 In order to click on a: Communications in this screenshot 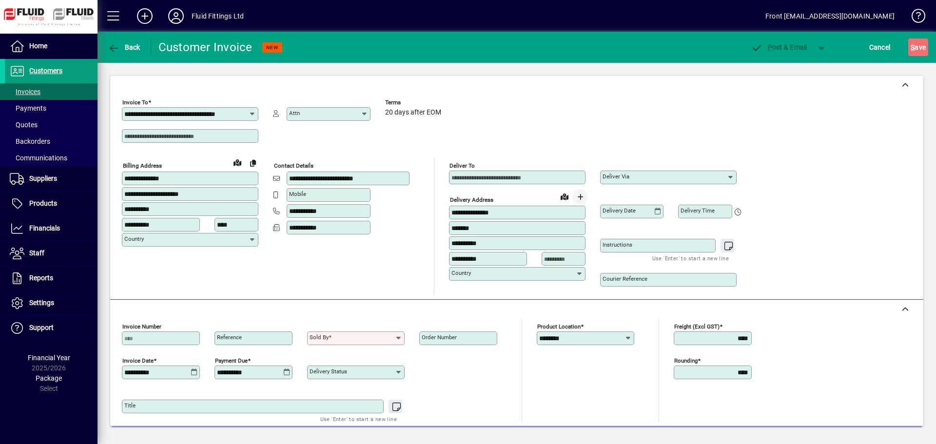, I will do `click(51, 158)`.